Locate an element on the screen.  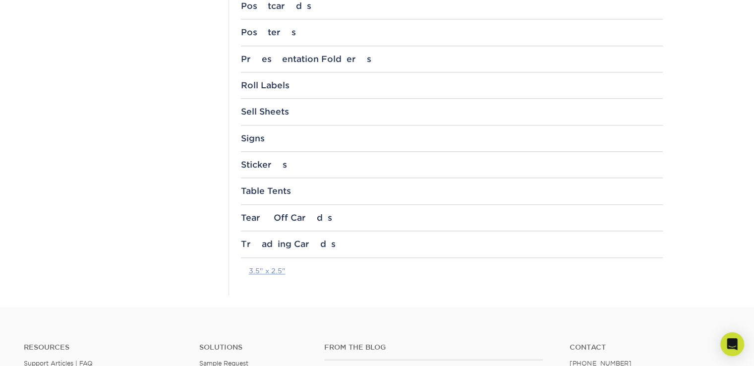
div: Signs is located at coordinates (451, 138).